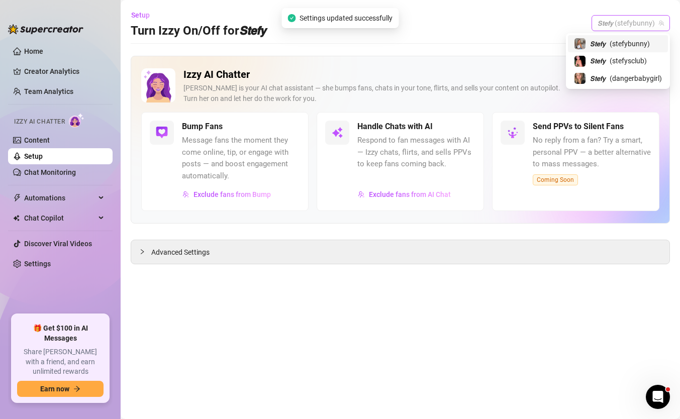 The height and width of the screenshot is (419, 680). What do you see at coordinates (409, 194) in the screenshot?
I see `span: Exclude fans from AI Chat` at bounding box center [409, 194].